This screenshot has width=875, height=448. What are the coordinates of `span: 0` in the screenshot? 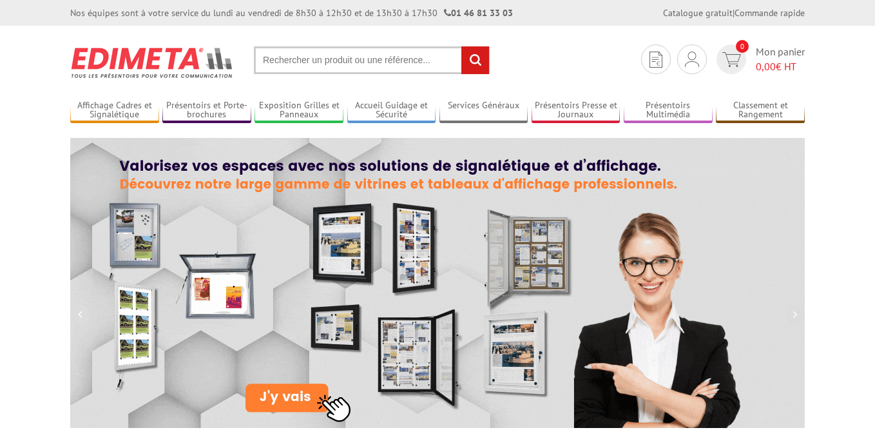 It's located at (743, 46).